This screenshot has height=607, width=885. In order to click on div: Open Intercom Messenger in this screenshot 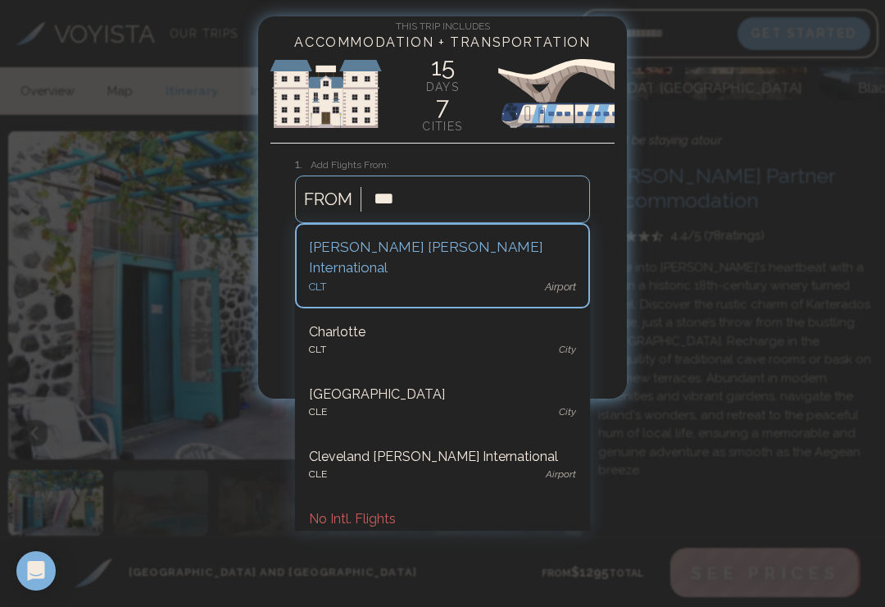, I will do `click(36, 571)`.